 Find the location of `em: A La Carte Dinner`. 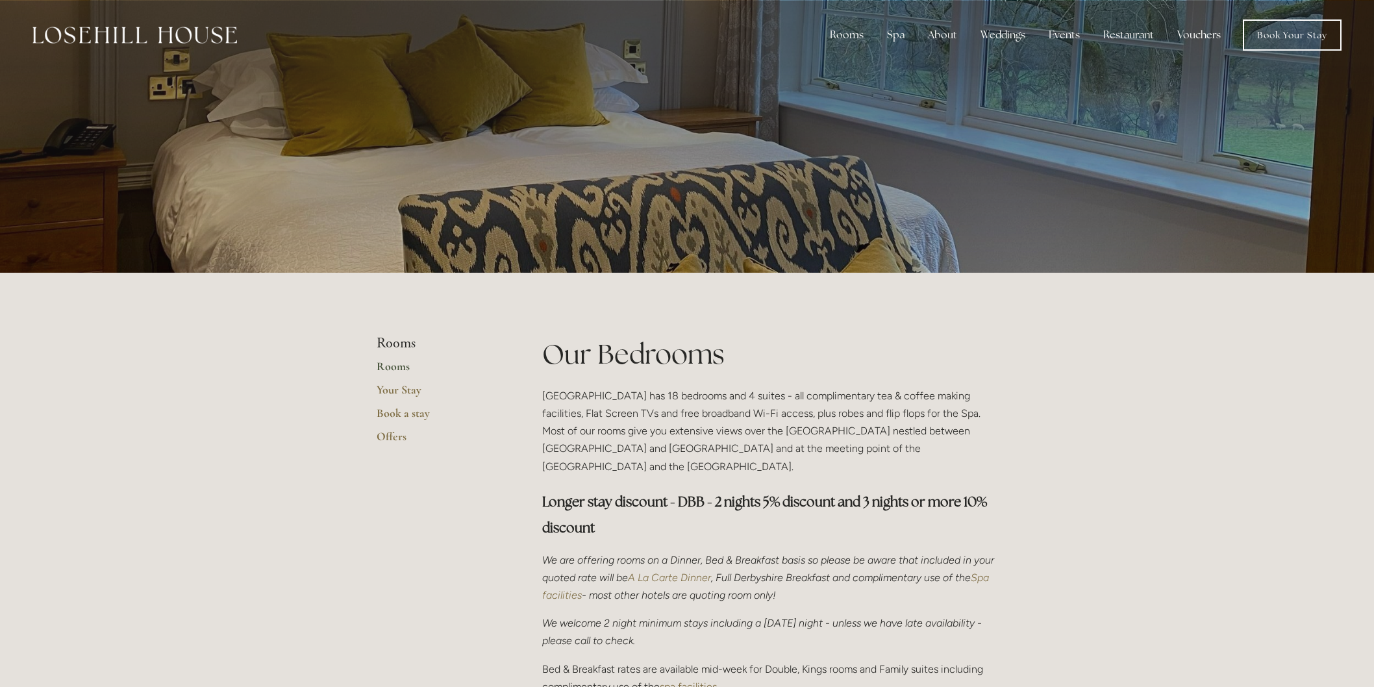

em: A La Carte Dinner is located at coordinates (669, 577).